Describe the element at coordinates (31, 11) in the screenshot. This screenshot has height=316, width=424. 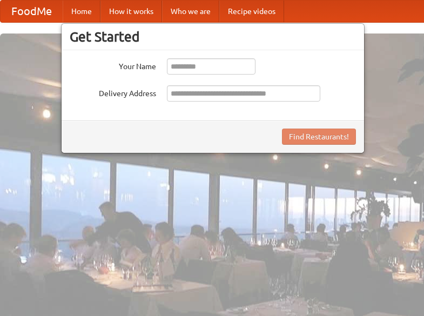
I see `a: FoodMe` at that location.